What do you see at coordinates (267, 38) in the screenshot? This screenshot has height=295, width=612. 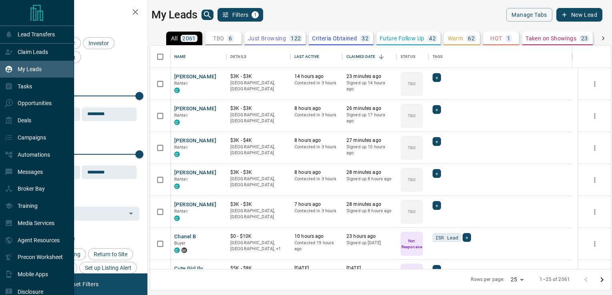 I see `p: Just Browsing` at bounding box center [267, 38].